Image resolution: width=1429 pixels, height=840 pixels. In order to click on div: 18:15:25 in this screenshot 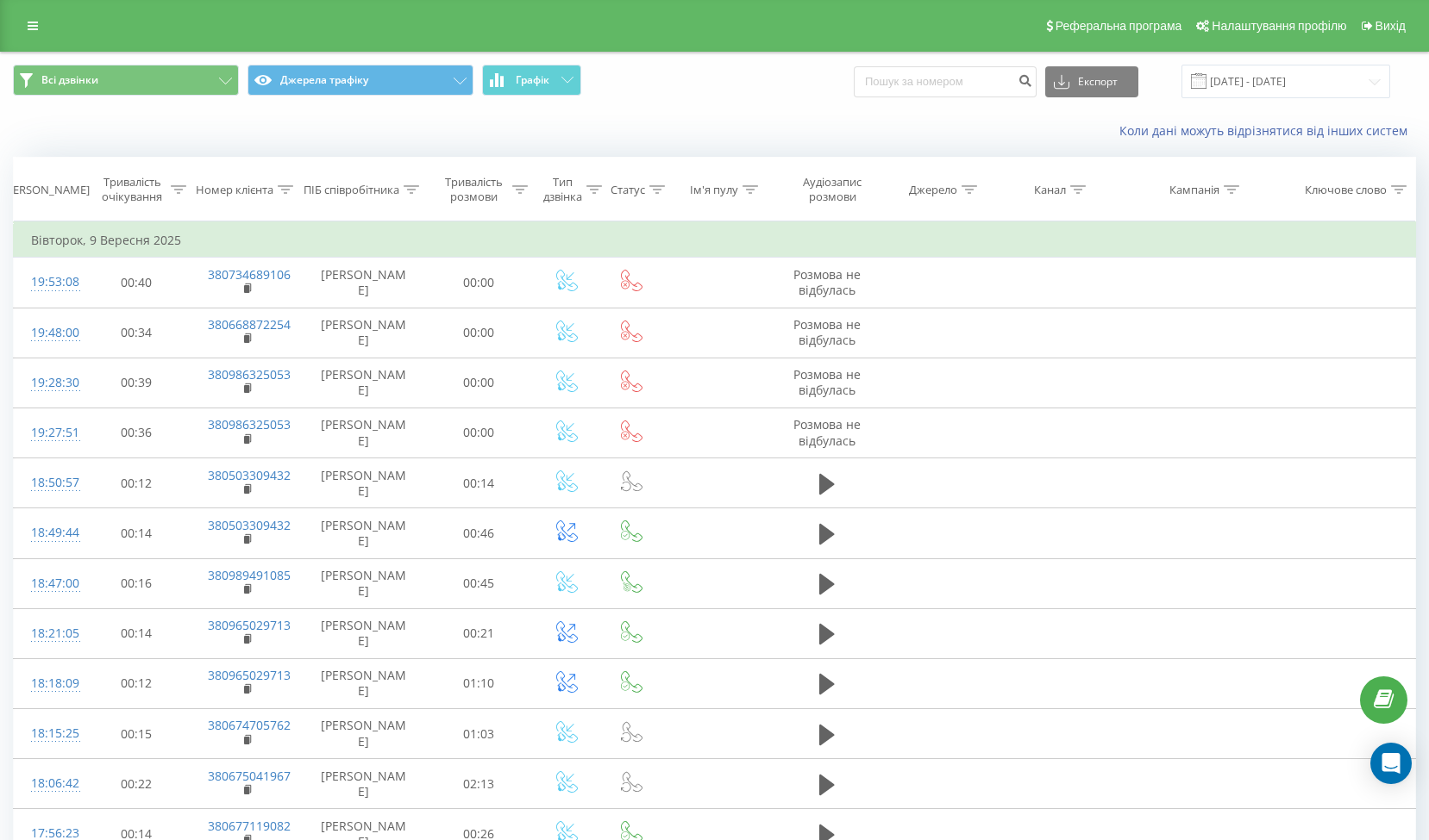, I will do `click(48, 734)`.